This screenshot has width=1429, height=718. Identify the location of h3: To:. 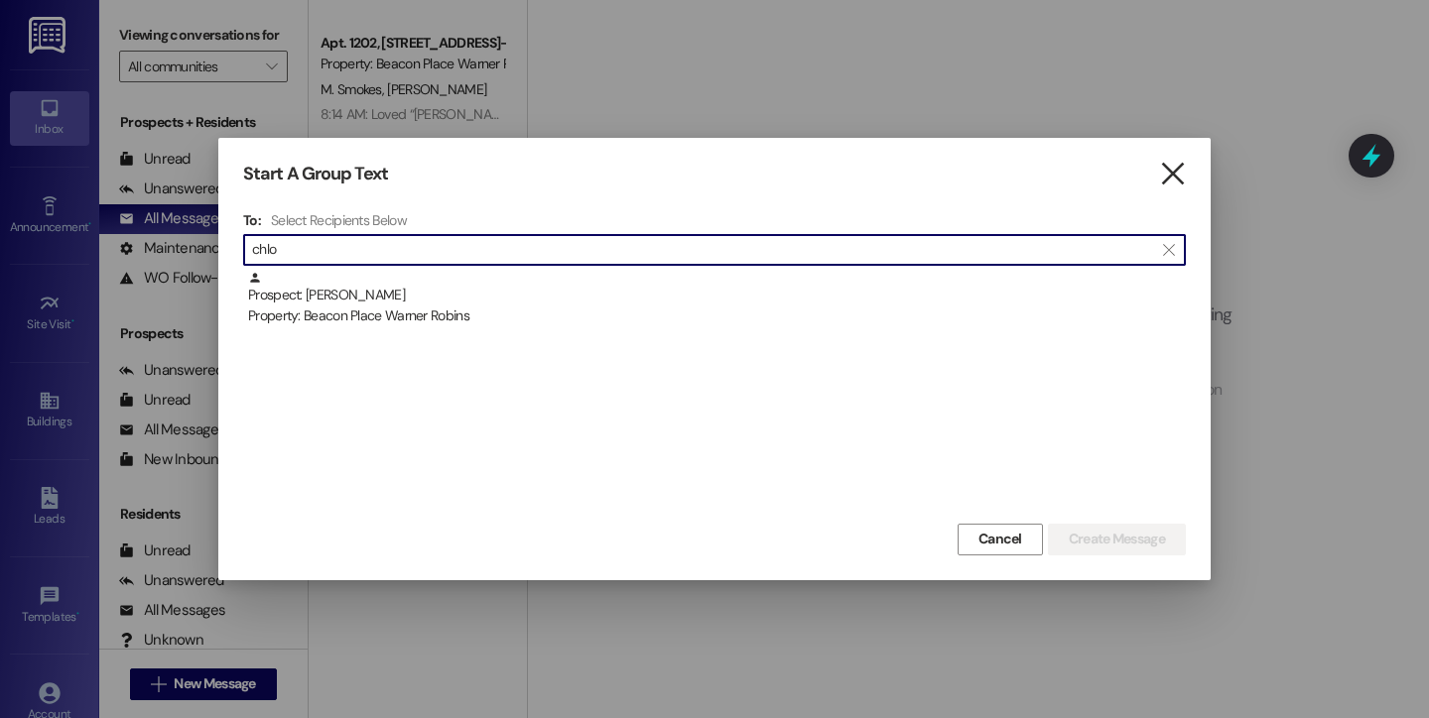
(252, 220).